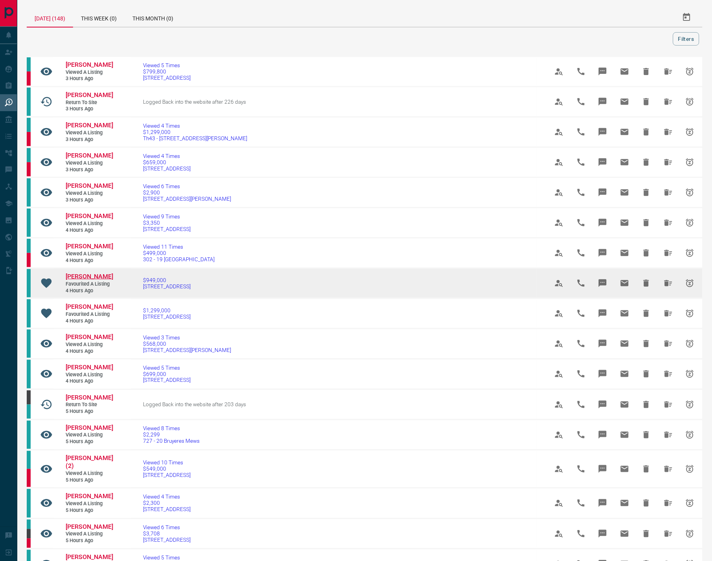  I want to click on span: $699,000, so click(167, 374).